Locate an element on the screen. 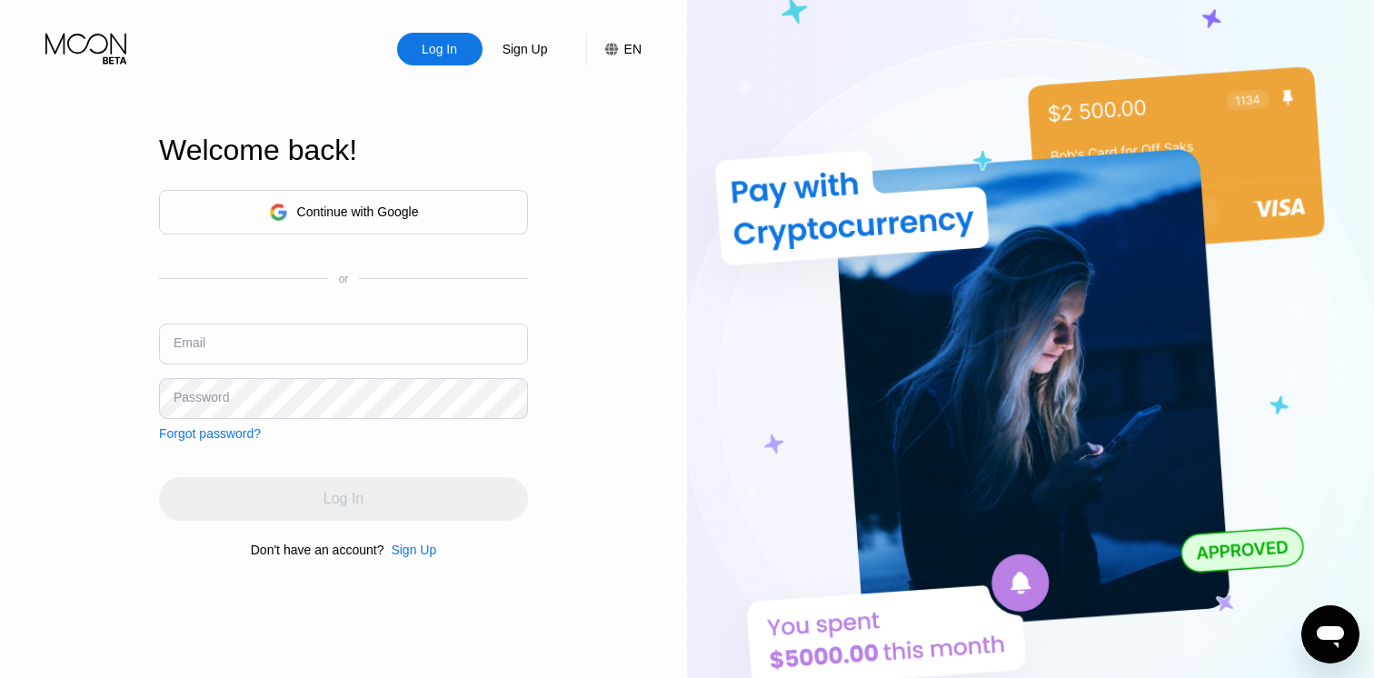 The image size is (1374, 678). div: Forgot password? is located at coordinates (210, 433).